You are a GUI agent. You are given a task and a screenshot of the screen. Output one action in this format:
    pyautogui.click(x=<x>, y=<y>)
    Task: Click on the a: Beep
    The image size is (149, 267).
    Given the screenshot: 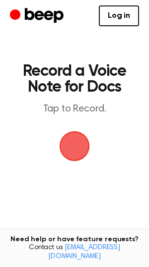 What is the action you would take?
    pyautogui.click(x=38, y=16)
    